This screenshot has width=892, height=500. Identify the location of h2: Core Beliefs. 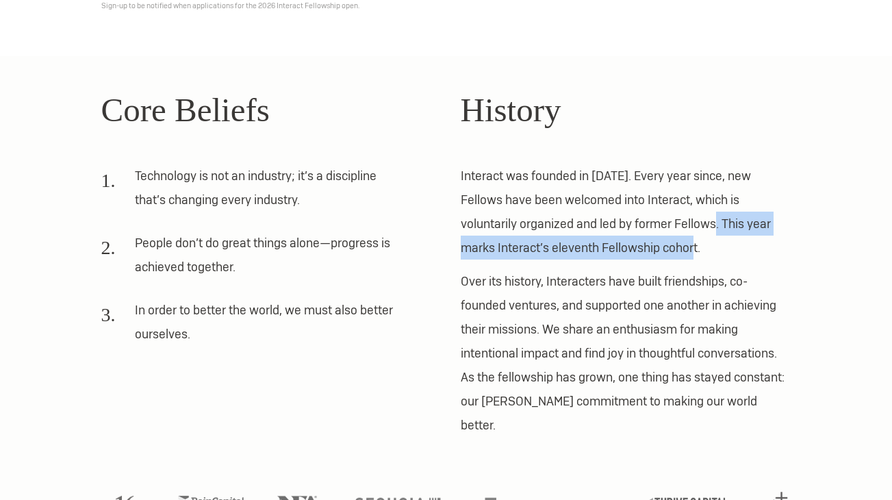
(266, 110).